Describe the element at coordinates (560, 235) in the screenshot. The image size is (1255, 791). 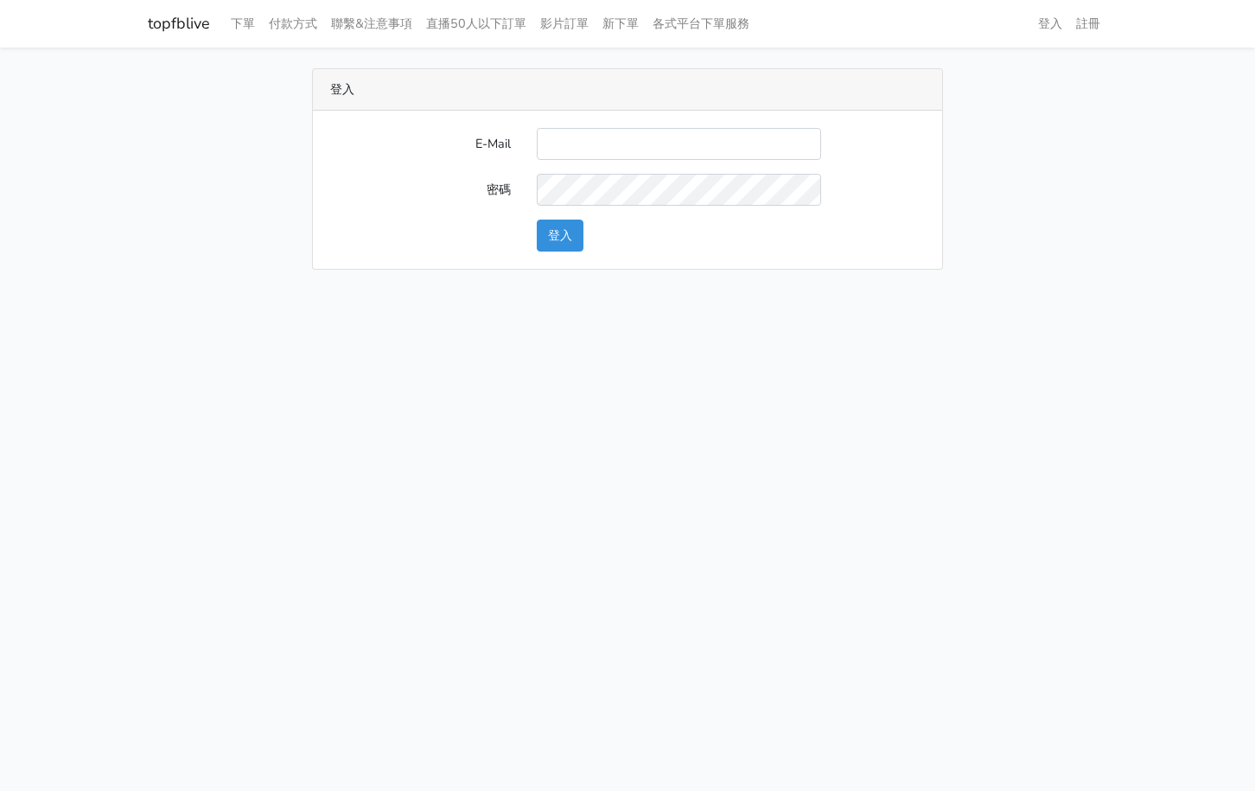
I see `button: 登入` at that location.